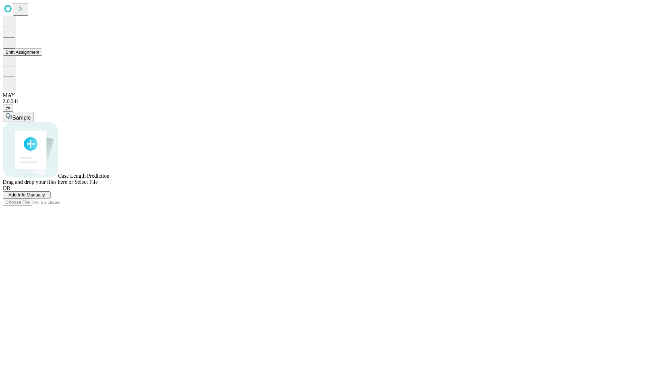  Describe the element at coordinates (328, 101) in the screenshot. I see `div: 2.0.241` at that location.